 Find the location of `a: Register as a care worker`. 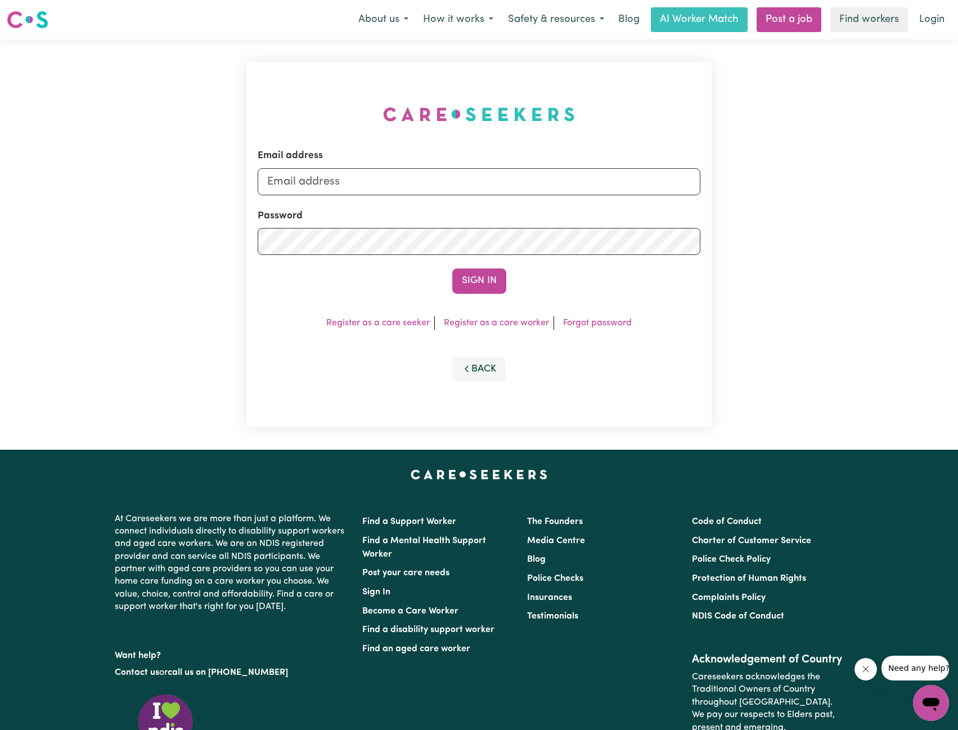

a: Register as a care worker is located at coordinates (496, 323).